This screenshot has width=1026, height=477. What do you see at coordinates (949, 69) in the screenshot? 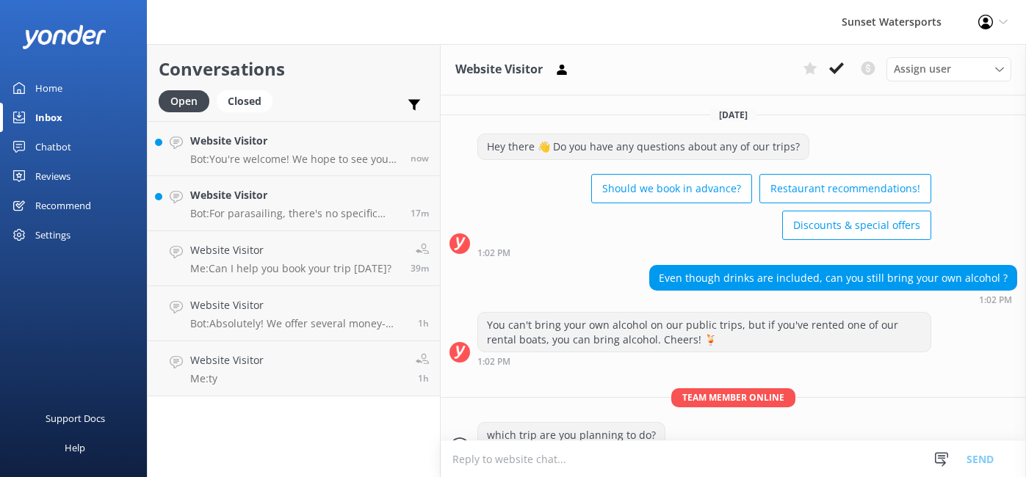
I see `div: Assign User` at bounding box center [949, 69].